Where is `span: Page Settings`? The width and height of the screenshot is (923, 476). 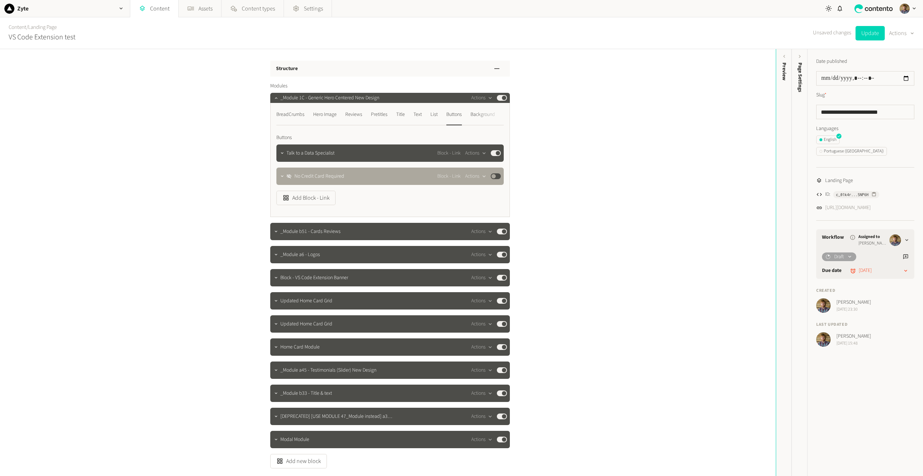 span: Page Settings is located at coordinates (800, 77).